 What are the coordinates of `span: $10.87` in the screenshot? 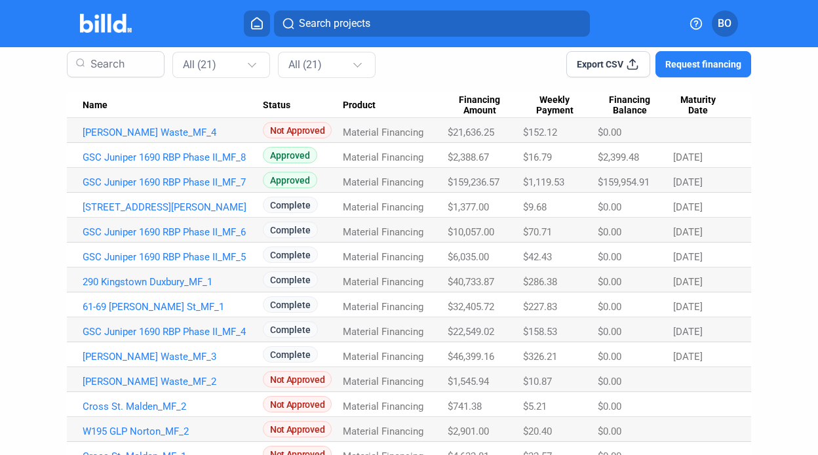 It's located at (538, 382).